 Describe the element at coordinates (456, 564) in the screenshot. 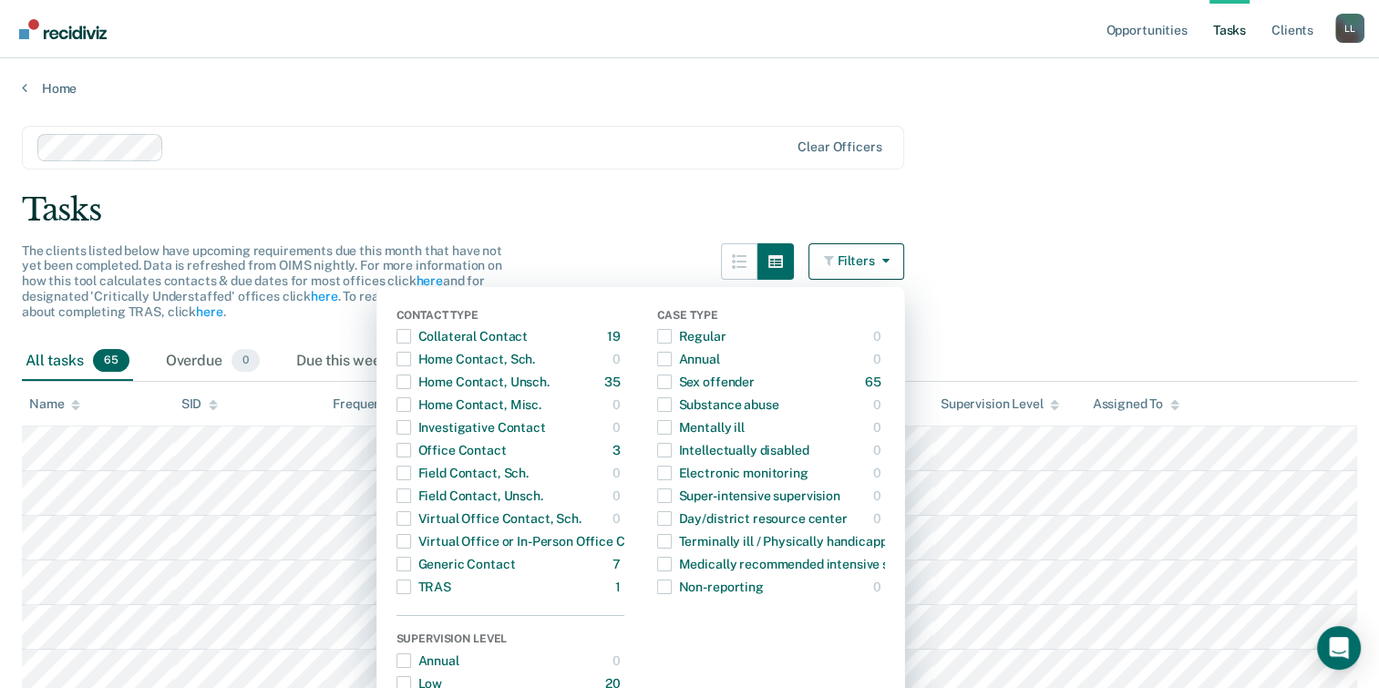

I see `div: Generic Contact` at that location.